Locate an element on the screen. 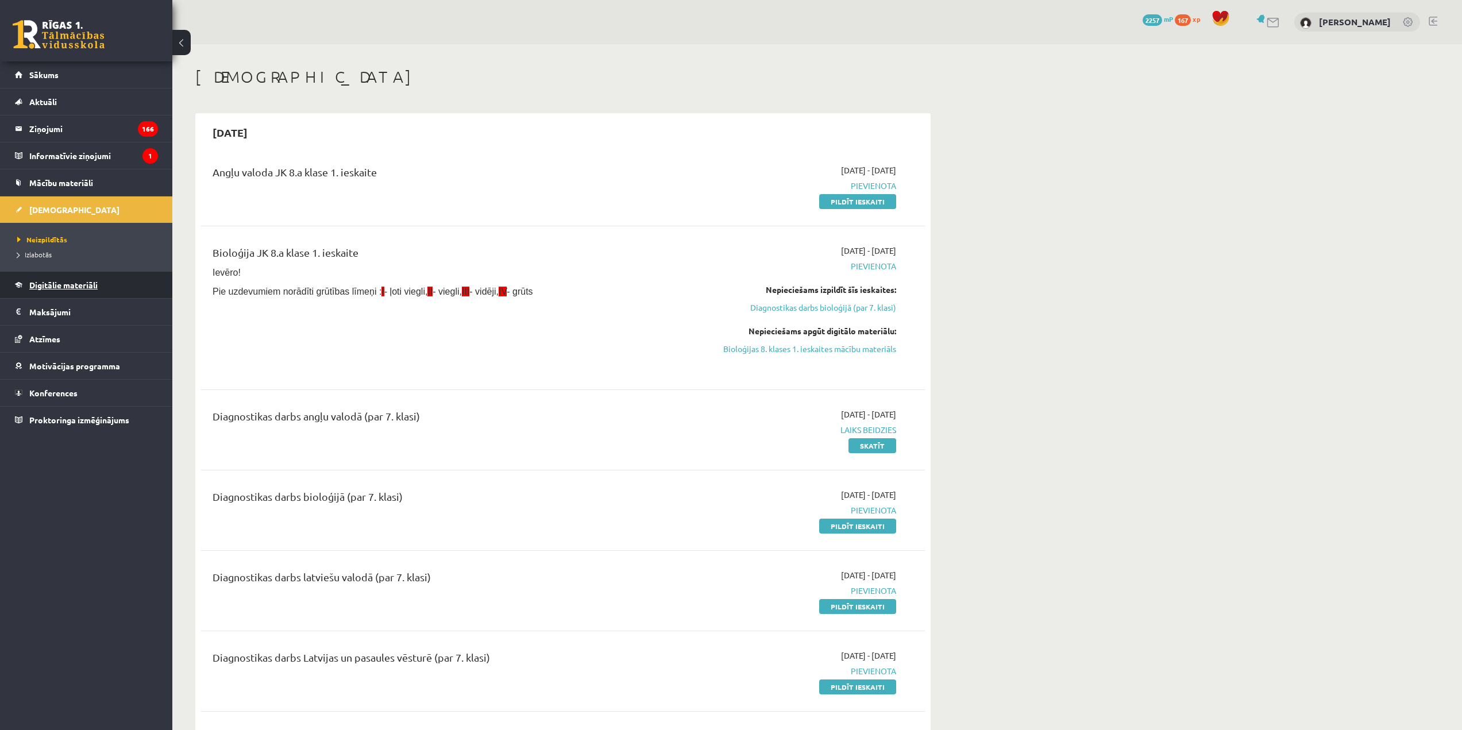  a: Bioloģijas 8. klases 1. ieskaites mācību materiāls is located at coordinates (788, 349).